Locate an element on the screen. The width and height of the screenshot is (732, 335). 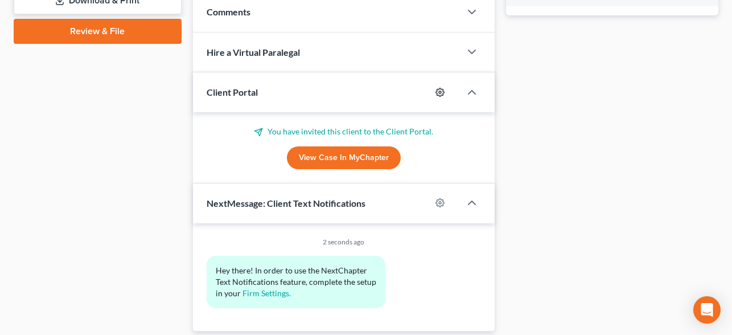
span: Hey there! In order to use the NextChapter Text Notifications feature, complete the setup in your is located at coordinates (297, 281).